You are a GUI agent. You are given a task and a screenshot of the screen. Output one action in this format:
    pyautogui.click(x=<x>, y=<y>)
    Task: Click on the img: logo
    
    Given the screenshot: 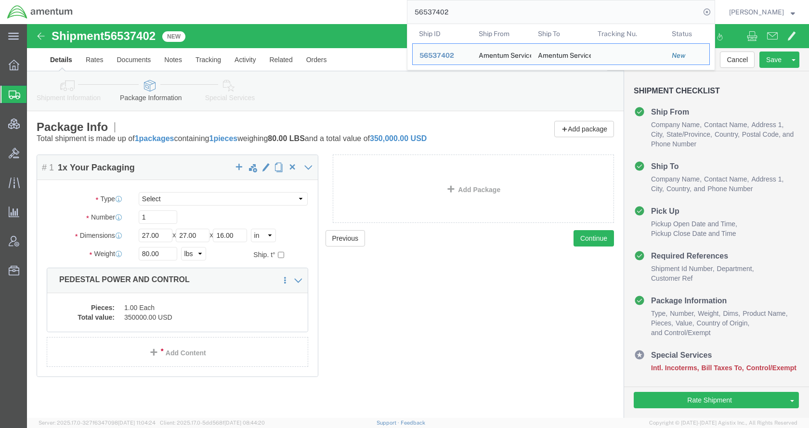 What is the action you would take?
    pyautogui.click(x=40, y=12)
    